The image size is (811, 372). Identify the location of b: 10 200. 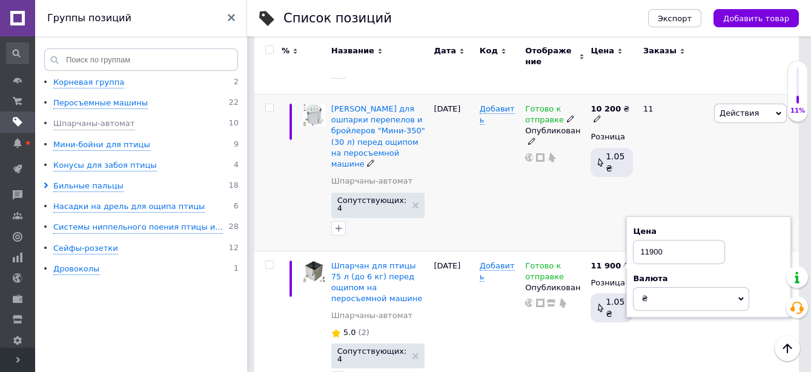
(606, 108).